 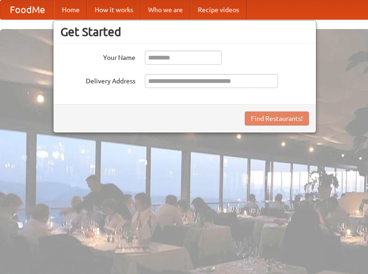 What do you see at coordinates (71, 10) in the screenshot?
I see `a: Home` at bounding box center [71, 10].